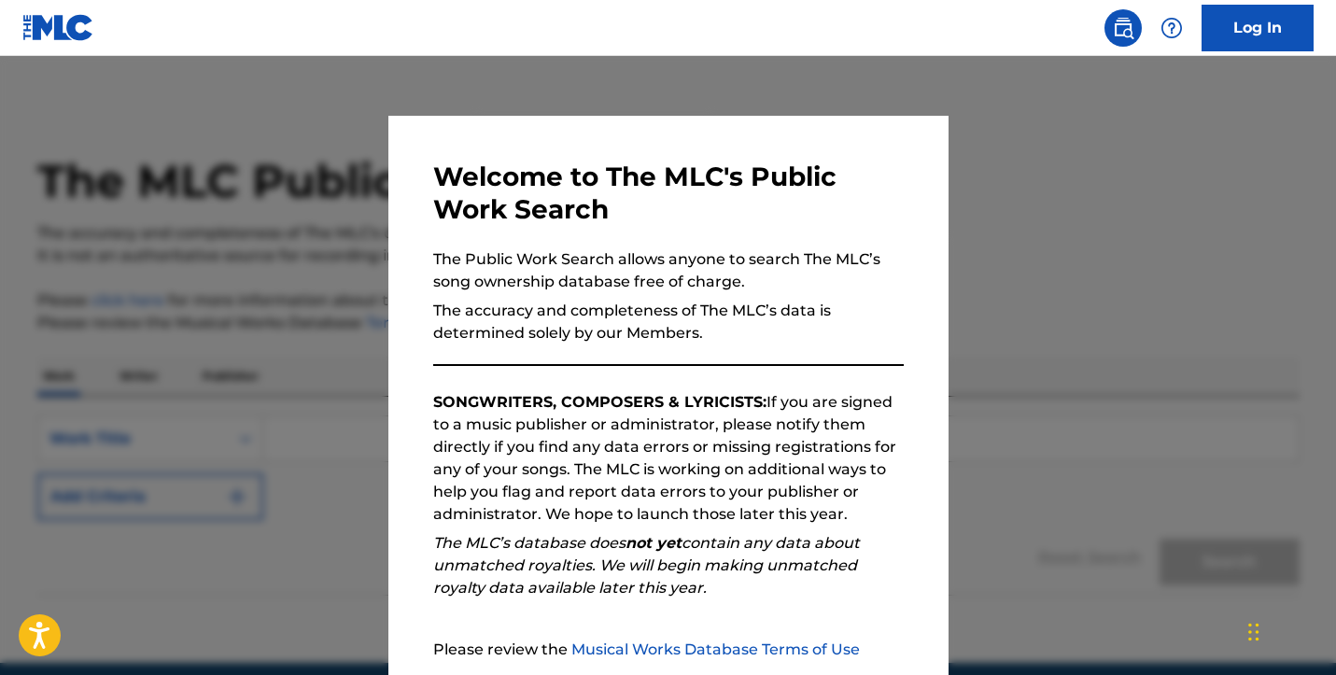 The image size is (1336, 675). I want to click on a: Log In, so click(1258, 28).